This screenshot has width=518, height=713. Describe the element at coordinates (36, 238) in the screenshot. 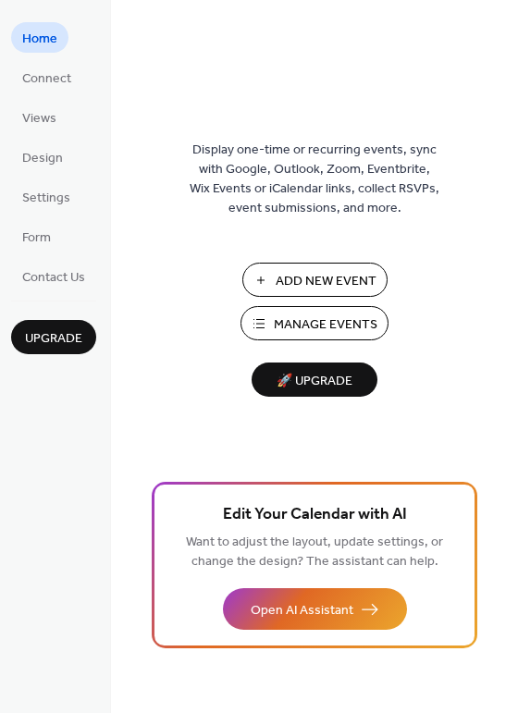

I see `span: Form` at that location.